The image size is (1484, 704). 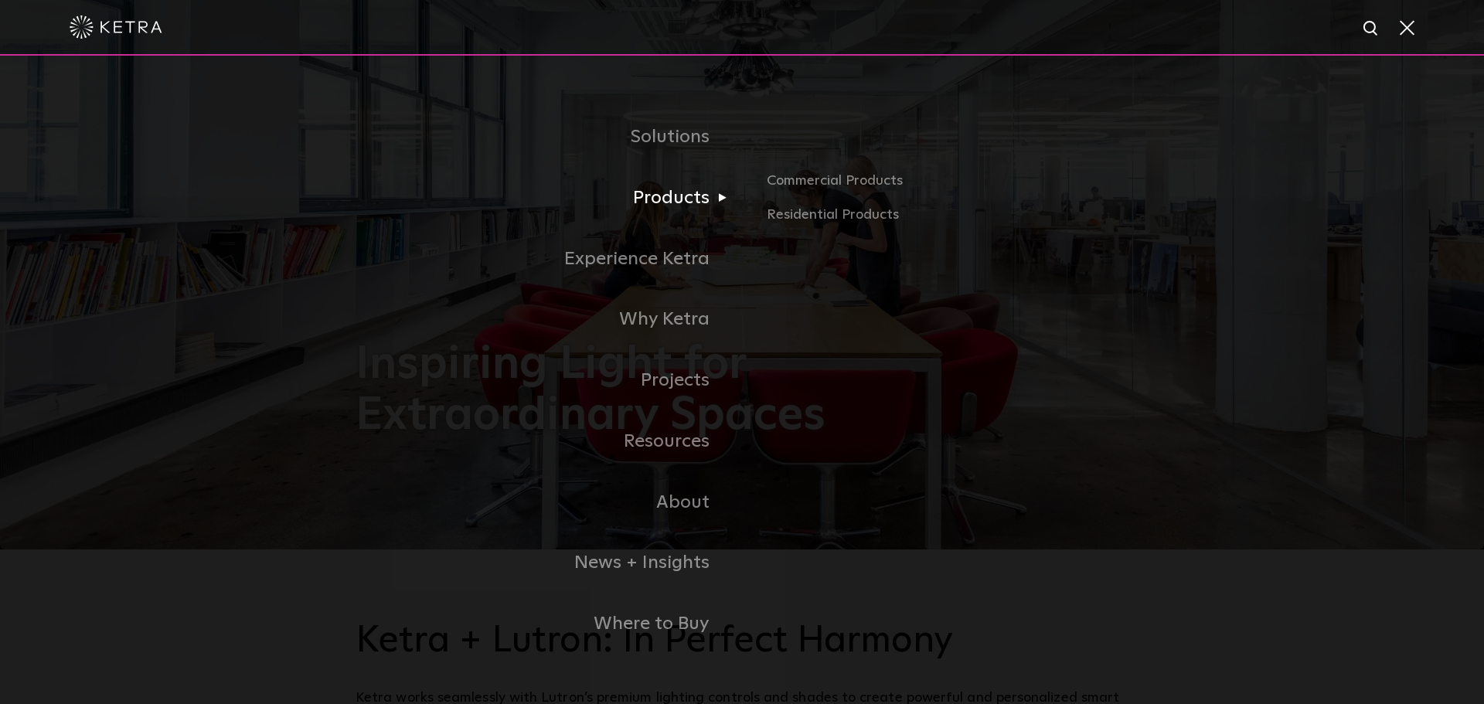 What do you see at coordinates (549, 137) in the screenshot?
I see `a: Solutions` at bounding box center [549, 137].